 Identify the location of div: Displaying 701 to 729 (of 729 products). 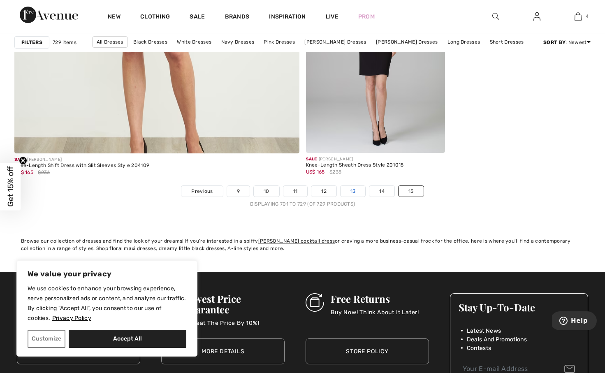
(302, 204).